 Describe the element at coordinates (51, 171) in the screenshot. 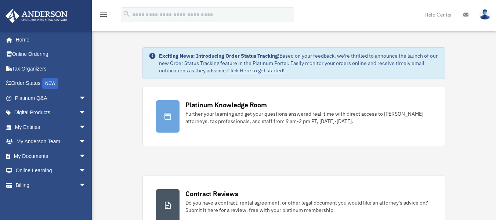

I see `a: Online Learningarrow_drop_down` at that location.